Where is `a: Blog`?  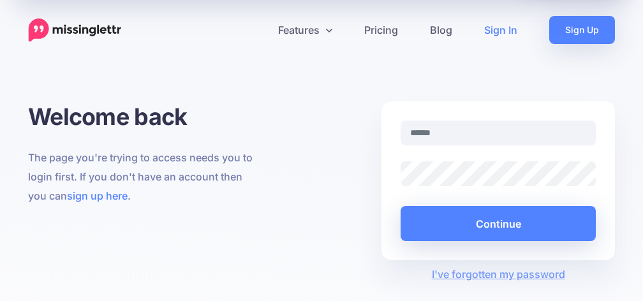 a: Blog is located at coordinates (441, 30).